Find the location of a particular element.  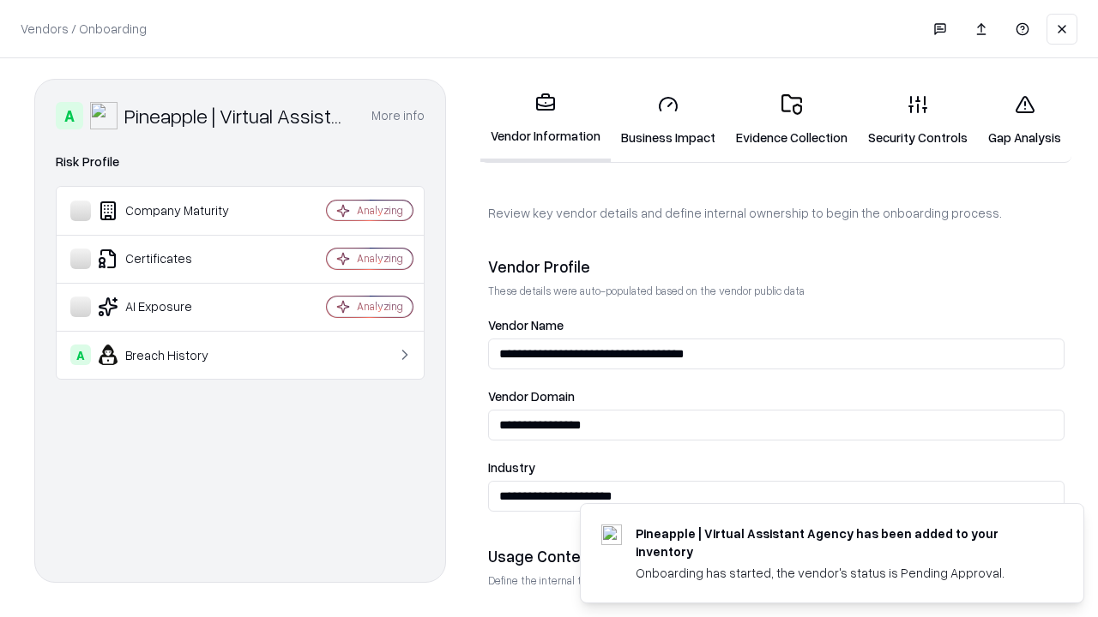

div: Risk Profile is located at coordinates (240, 162).